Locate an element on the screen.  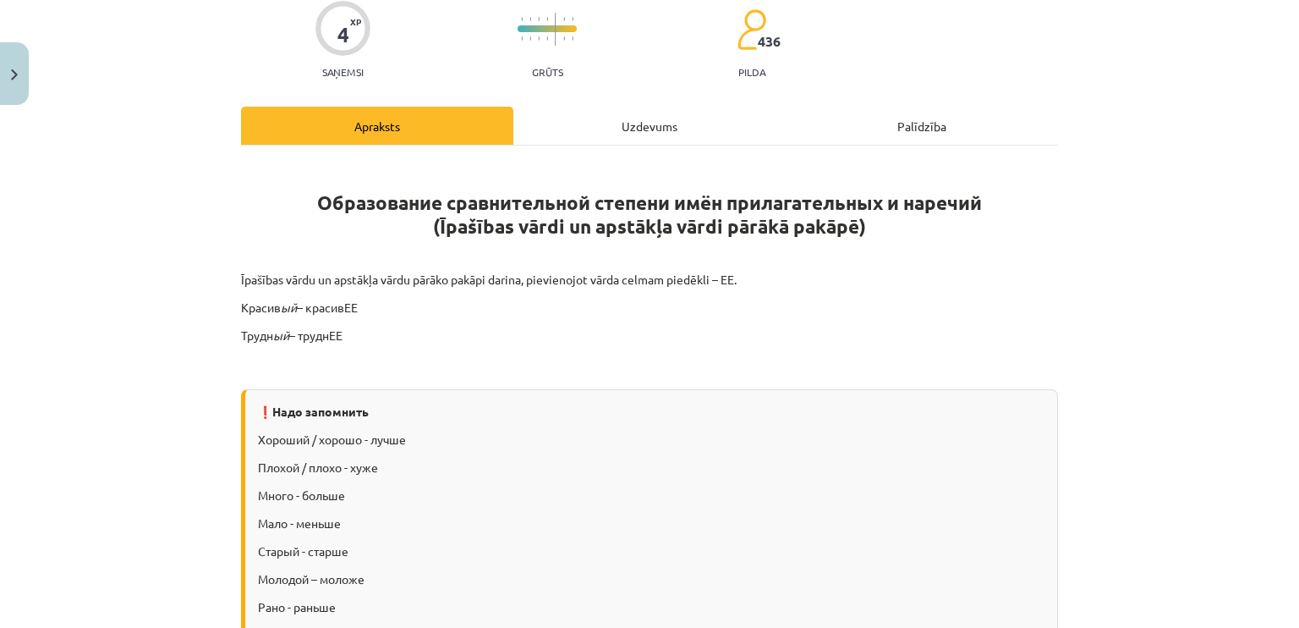
p: Рано - раньше is located at coordinates (651, 606).